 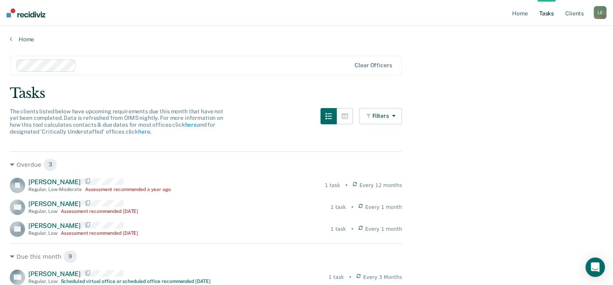 What do you see at coordinates (55, 190) in the screenshot?
I see `div: Regular , Low-Moderate` at bounding box center [55, 190].